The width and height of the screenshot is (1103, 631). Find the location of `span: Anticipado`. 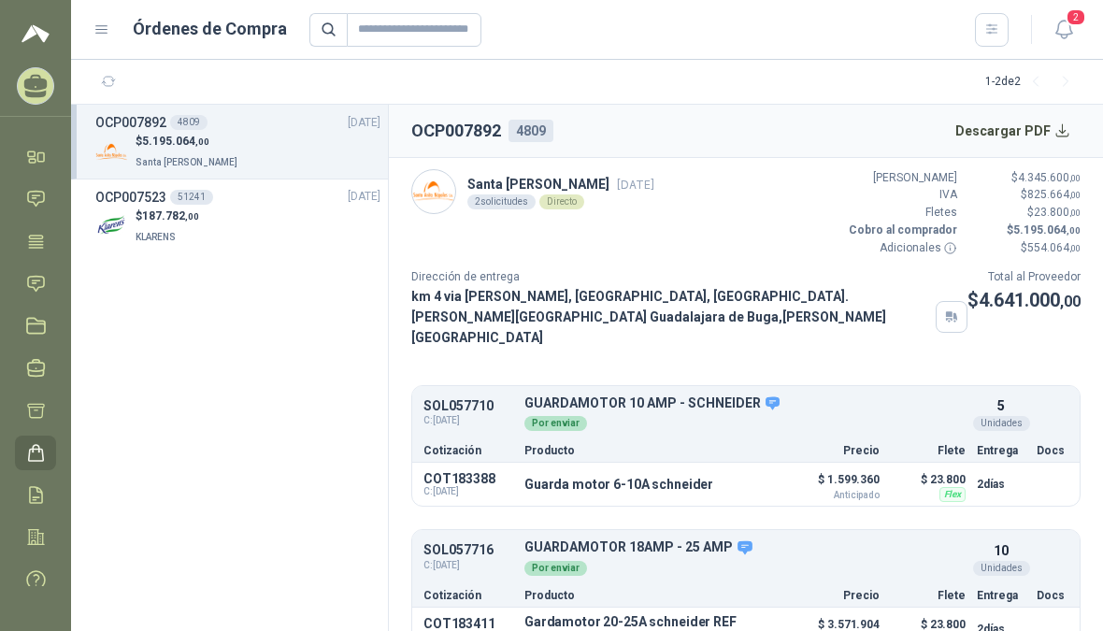

span: Anticipado is located at coordinates (833, 495).